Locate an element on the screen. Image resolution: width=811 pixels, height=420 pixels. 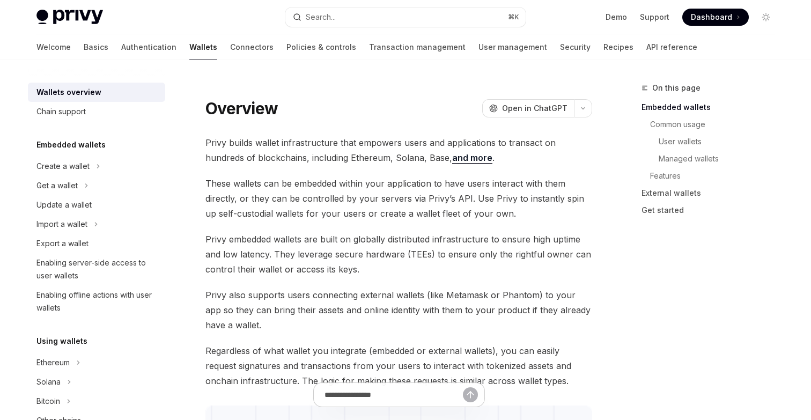
button: Toggle dark mode is located at coordinates (766, 17).